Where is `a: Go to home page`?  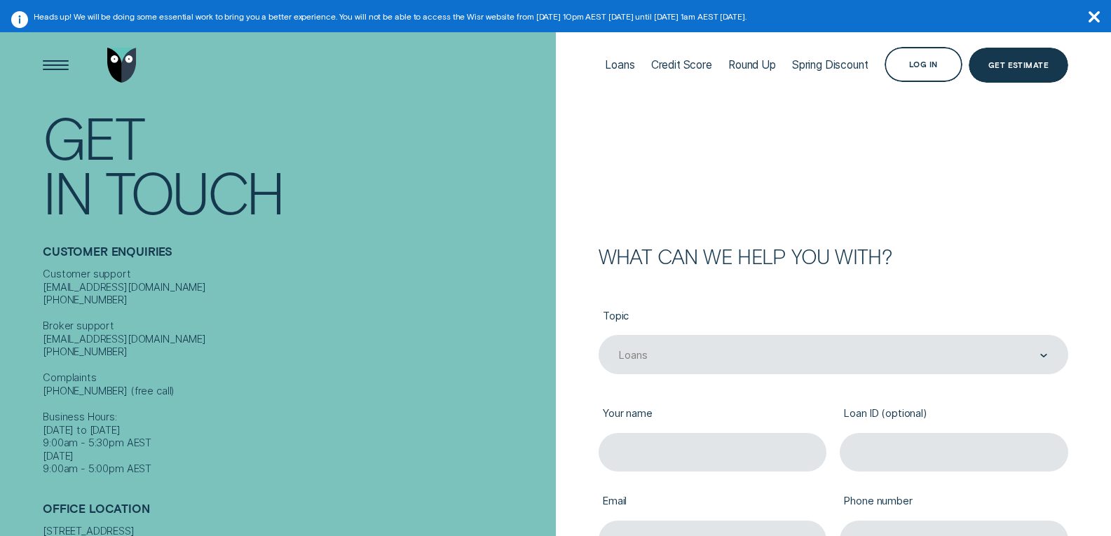
a: Go to home page is located at coordinates (122, 64).